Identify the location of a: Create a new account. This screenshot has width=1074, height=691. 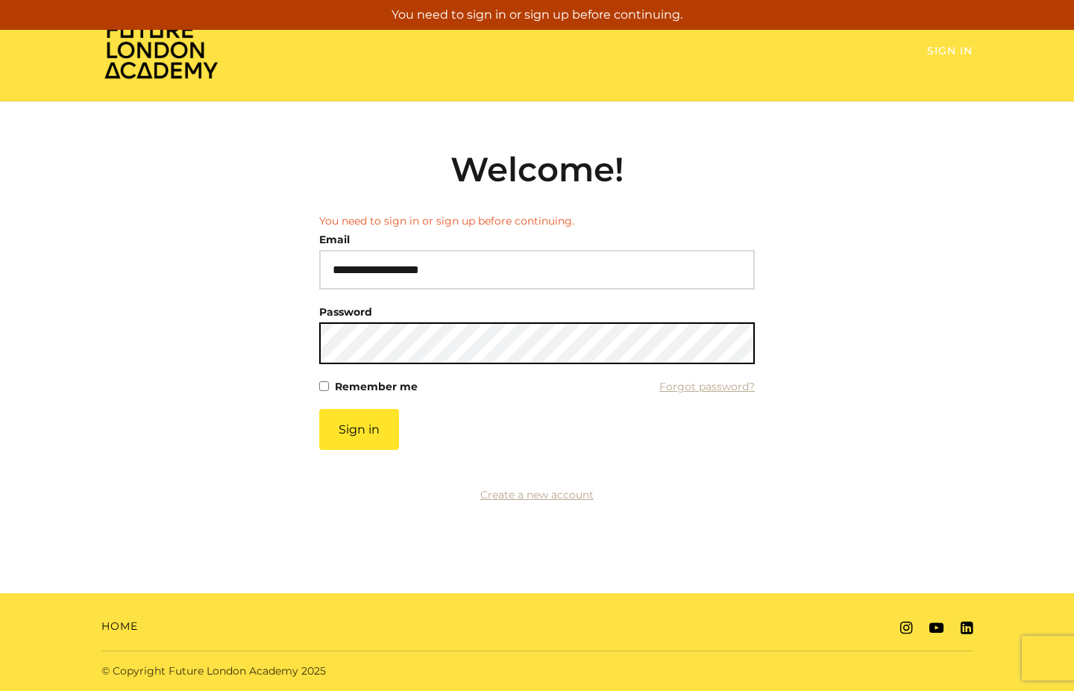
(537, 494).